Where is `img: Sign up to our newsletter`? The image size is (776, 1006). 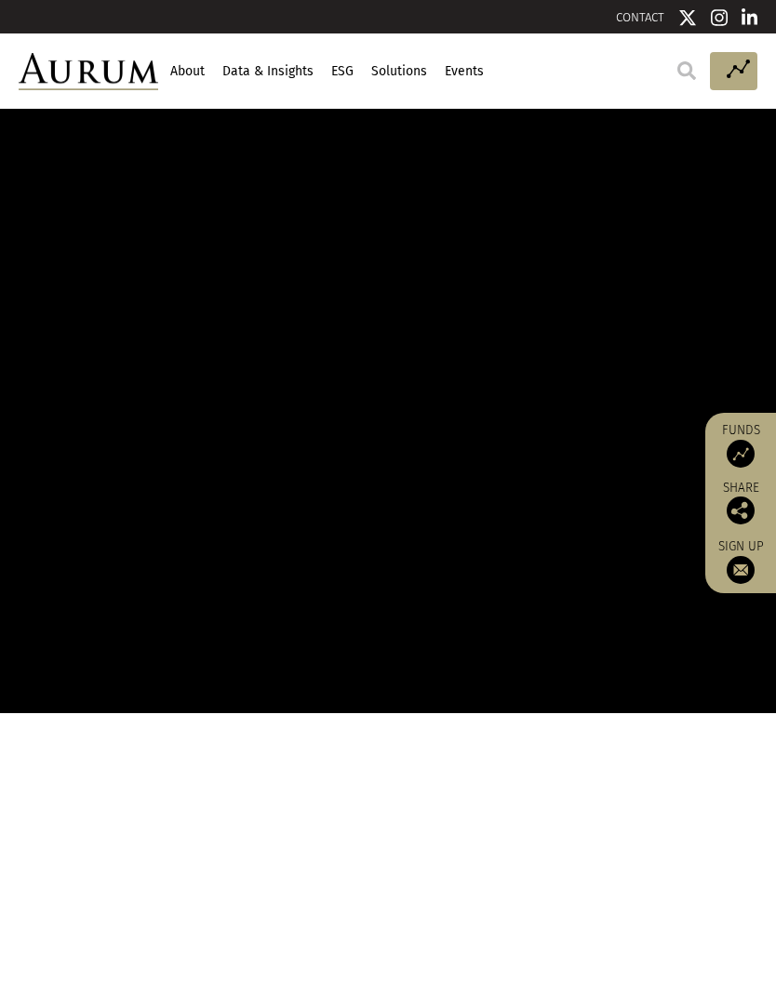 img: Sign up to our newsletter is located at coordinates (740, 570).